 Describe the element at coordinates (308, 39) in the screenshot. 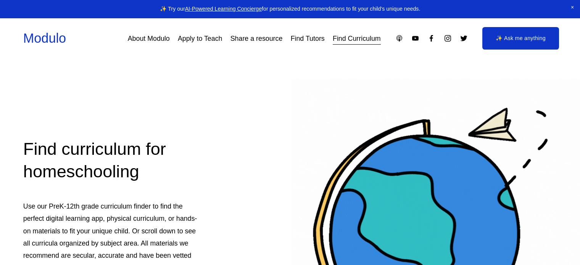

I see `a: Find Tutors` at that location.